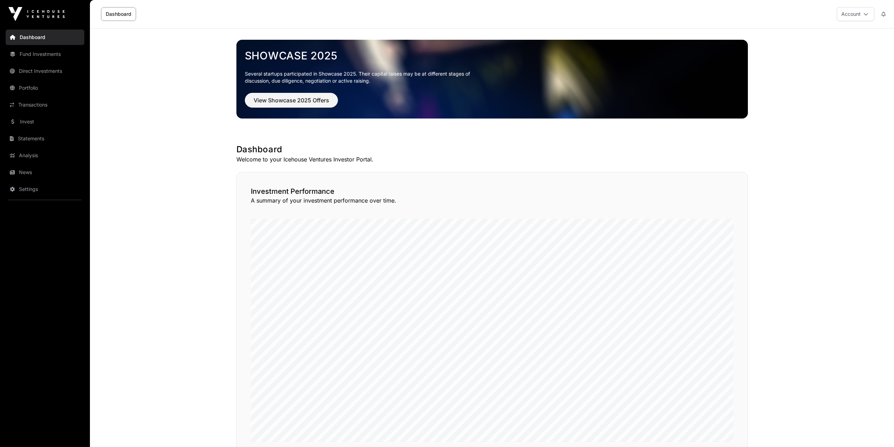  I want to click on img: Showcase 2025, so click(492, 79).